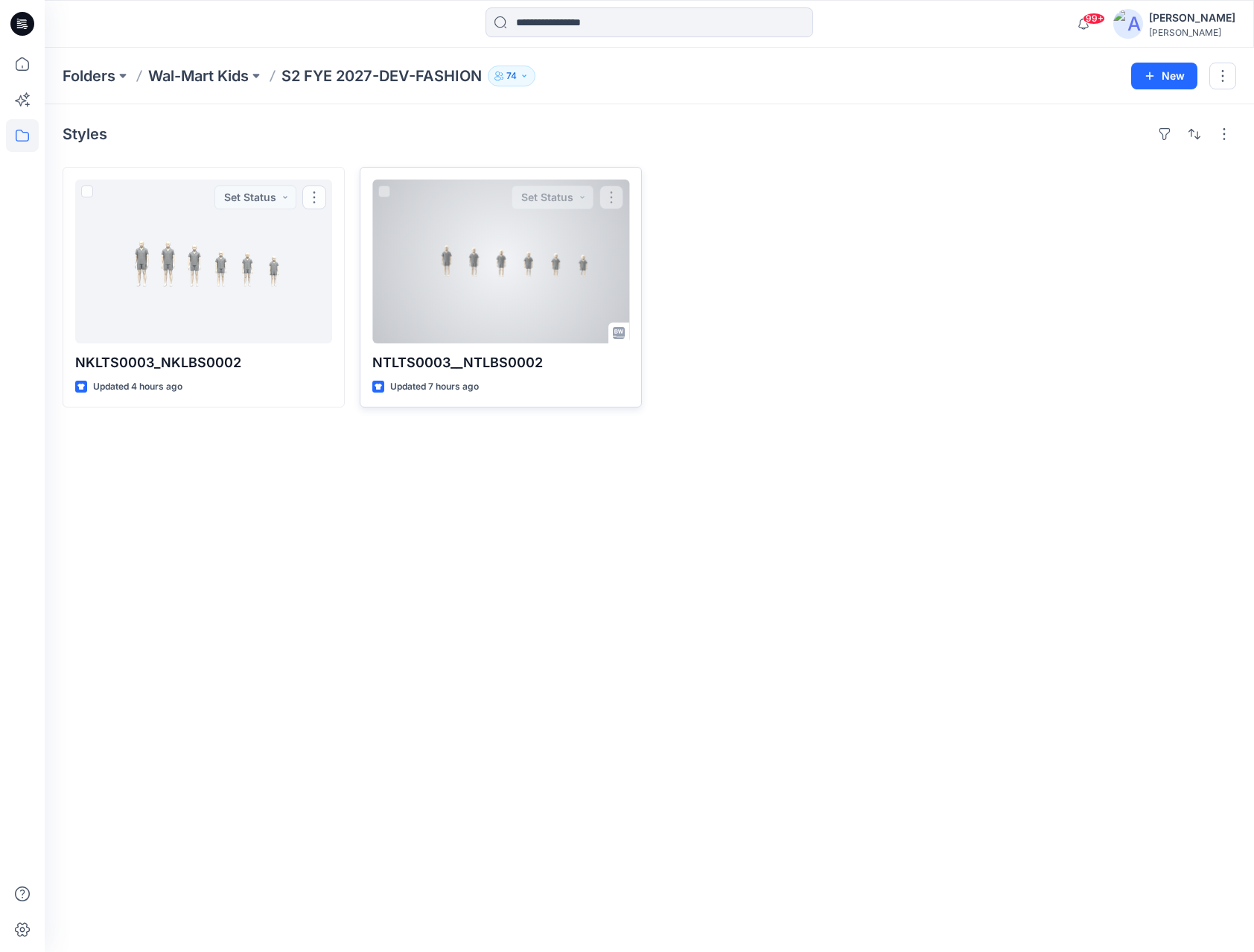 This screenshot has height=952, width=1254. Describe the element at coordinates (138, 387) in the screenshot. I see `p: Updated 4 hours ago` at that location.